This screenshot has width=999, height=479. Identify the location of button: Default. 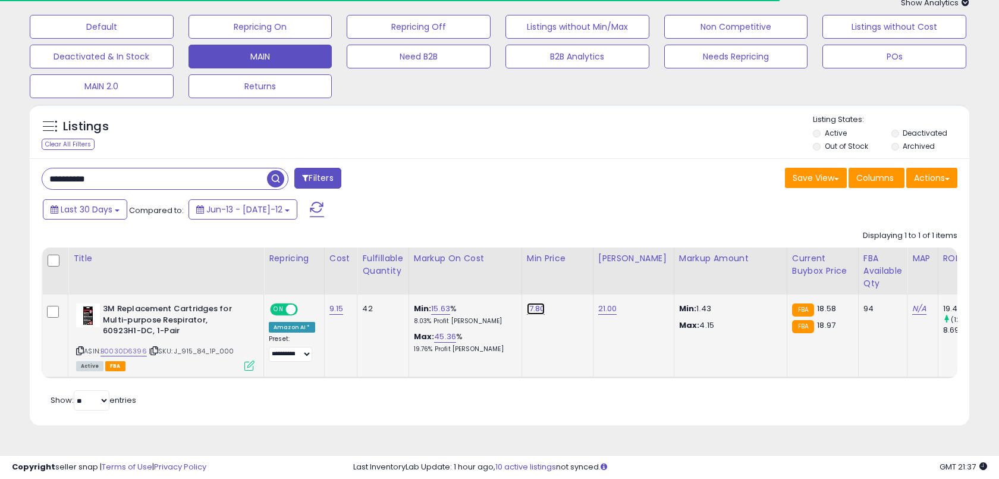
(102, 27).